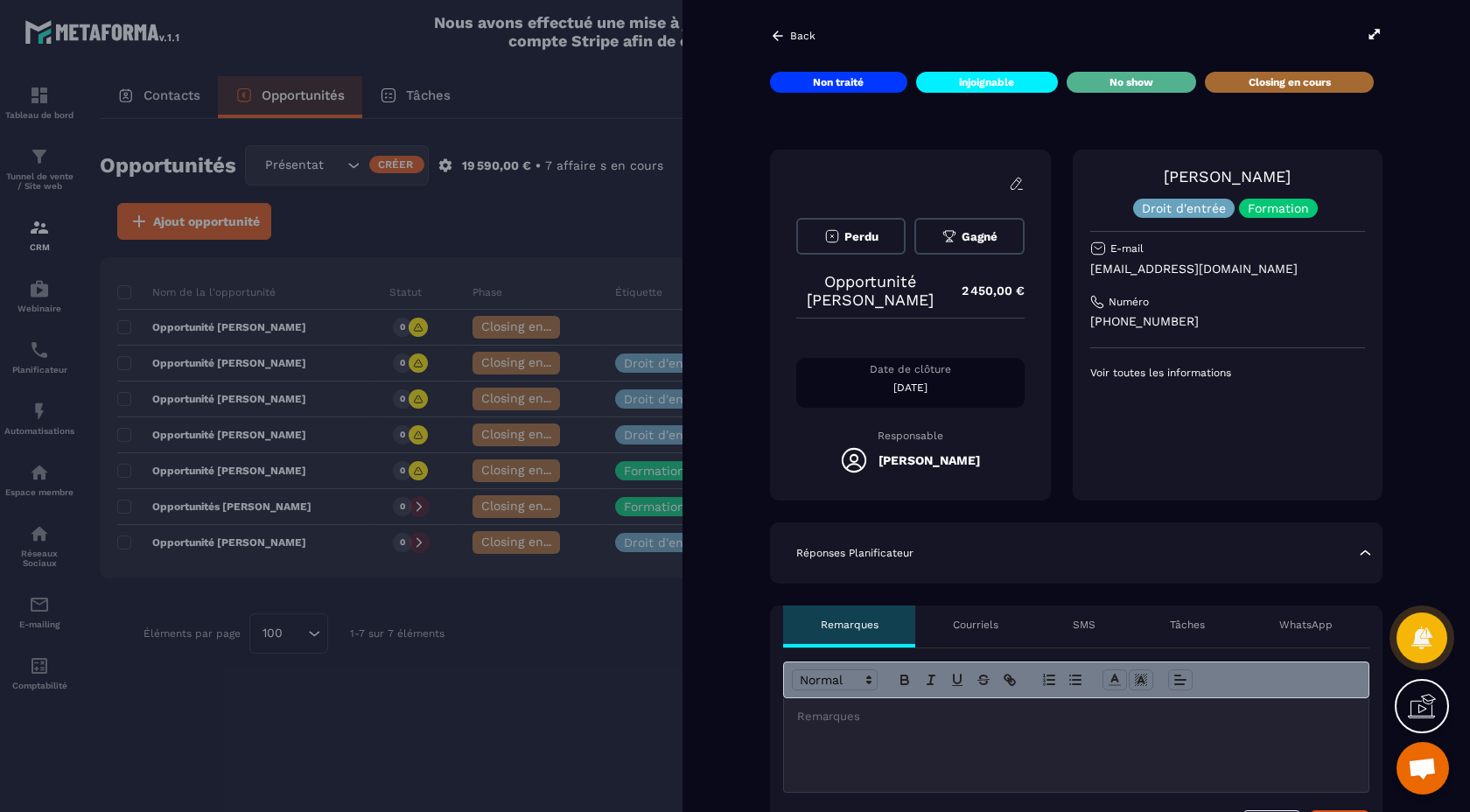  Describe the element at coordinates (976, 624) in the screenshot. I see `p: Courriels` at that location.